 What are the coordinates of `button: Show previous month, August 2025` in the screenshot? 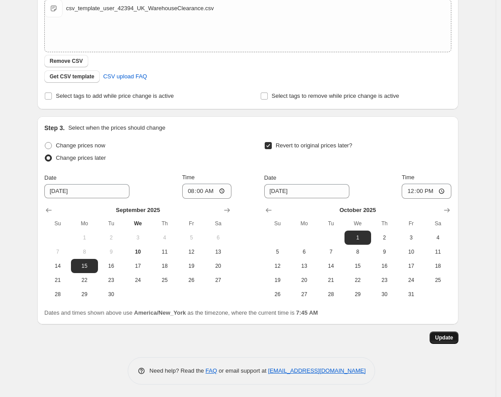 It's located at (49, 210).